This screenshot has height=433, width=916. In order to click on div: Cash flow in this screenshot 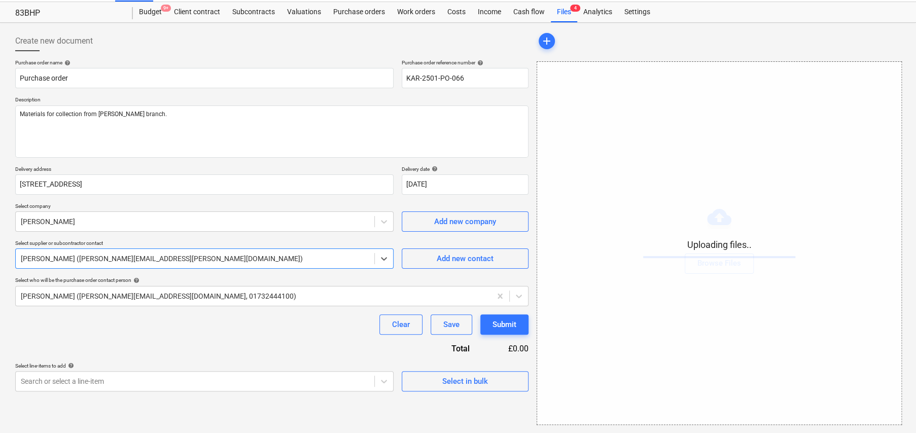, I will do `click(529, 12)`.